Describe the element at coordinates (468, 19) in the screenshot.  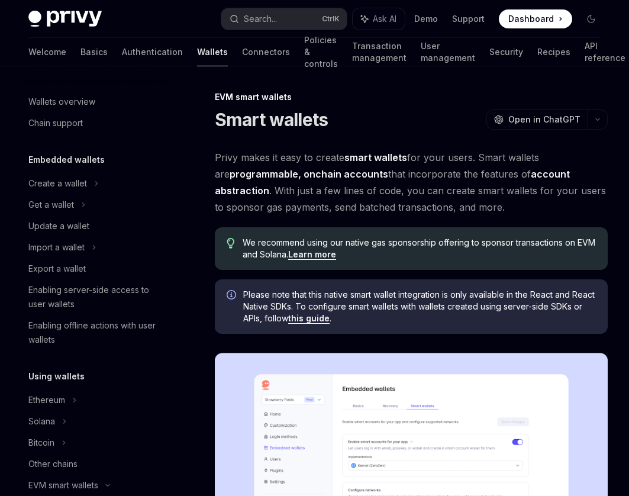
I see `a: Support` at that location.